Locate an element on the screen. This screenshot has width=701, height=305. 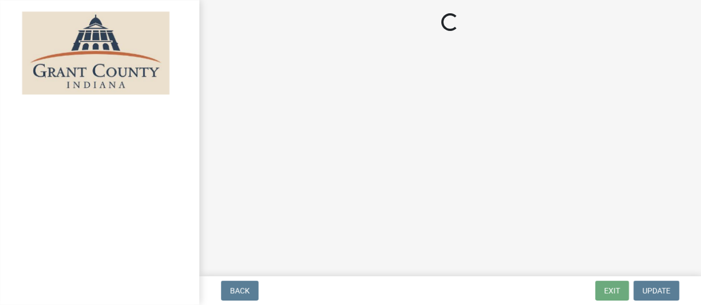
button: Back is located at coordinates (240, 291).